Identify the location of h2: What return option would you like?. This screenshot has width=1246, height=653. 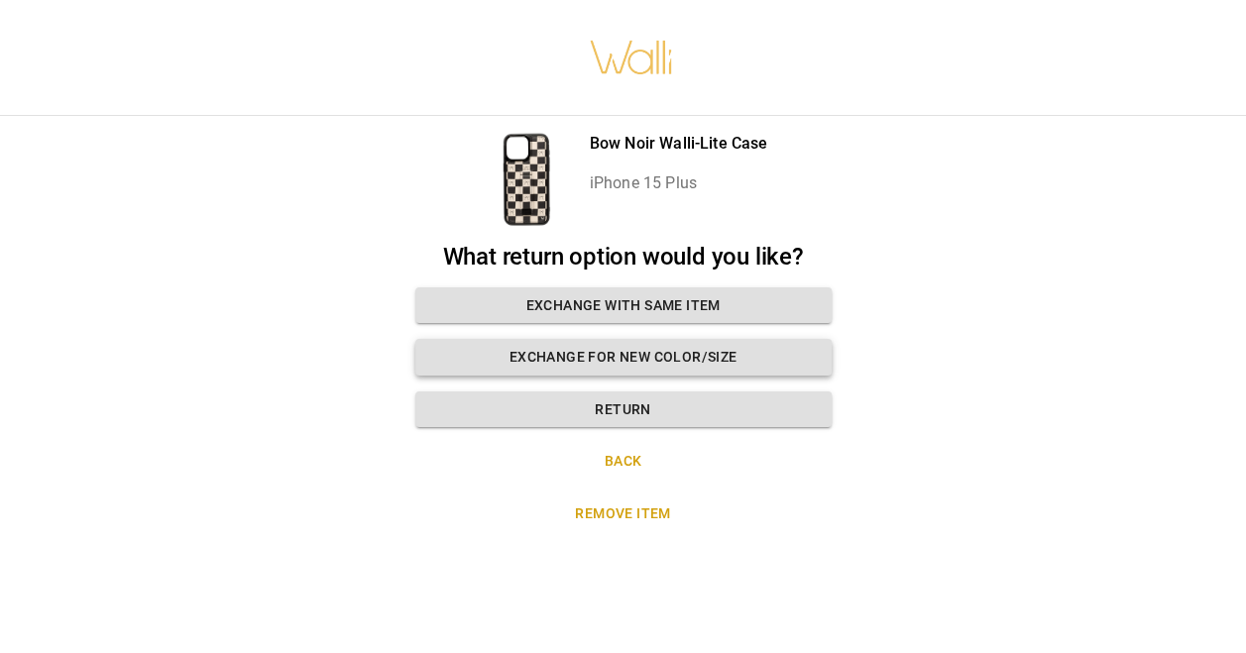
(623, 257).